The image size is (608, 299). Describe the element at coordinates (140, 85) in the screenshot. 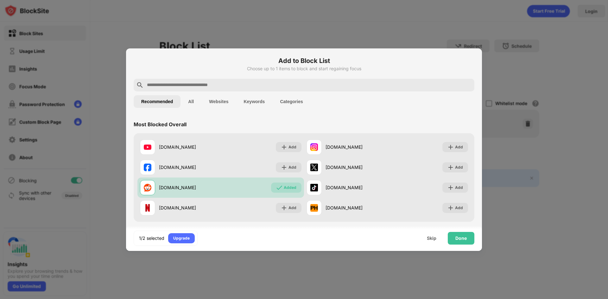

I see `img: search.svg` at that location.